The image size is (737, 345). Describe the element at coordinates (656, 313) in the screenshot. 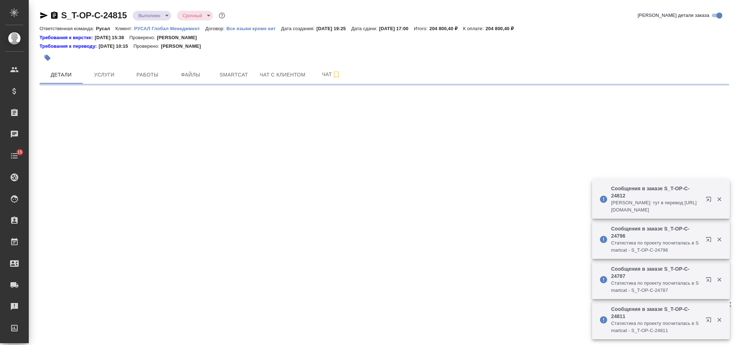

I see `p: Сообщения в заказе S_T-OP-C-24811` at that location.